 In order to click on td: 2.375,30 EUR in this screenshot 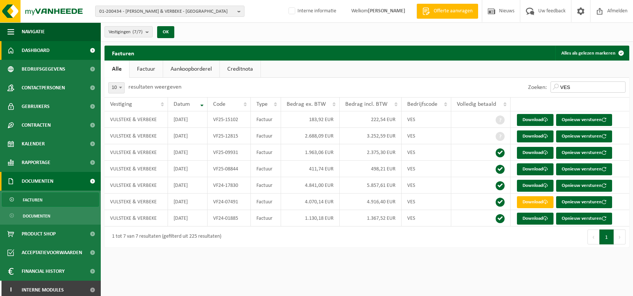, I will do `click(370, 152)`.